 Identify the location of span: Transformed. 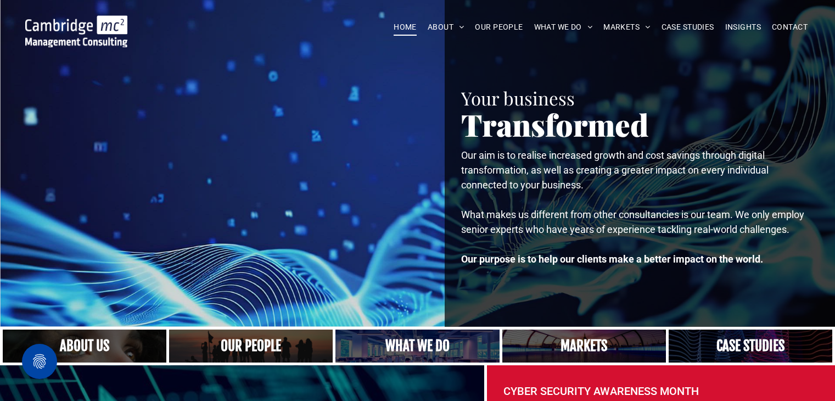
(555, 124).